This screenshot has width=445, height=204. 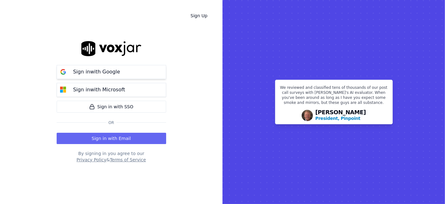 What do you see at coordinates (111, 138) in the screenshot?
I see `button: Sign in with Email` at bounding box center [111, 138].